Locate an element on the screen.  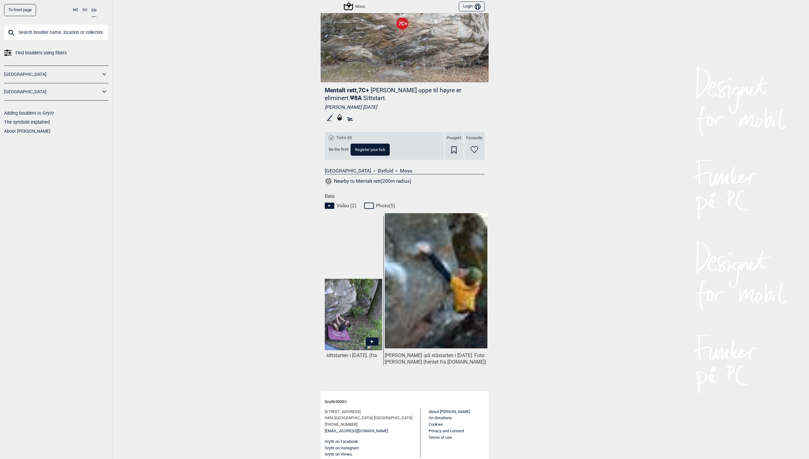
button: Nearby to Mentalt rett(200m radius) is located at coordinates (368, 181).